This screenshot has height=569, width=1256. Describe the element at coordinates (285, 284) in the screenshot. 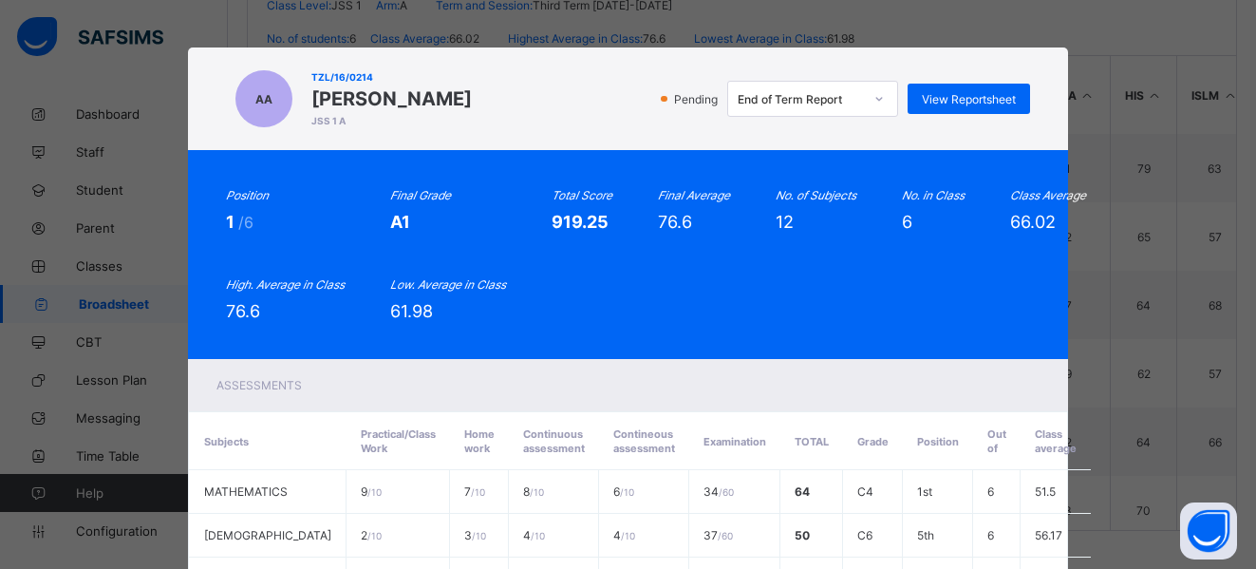

I see `i: High. Average in Class` at that location.